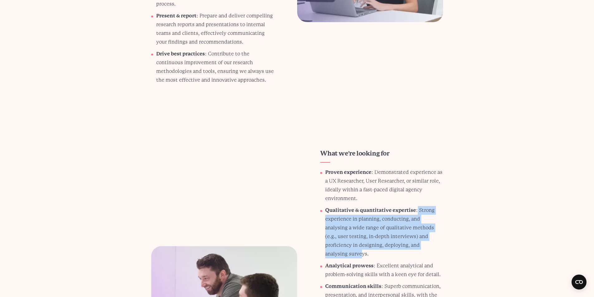 The image size is (594, 297). What do you see at coordinates (384, 185) in the screenshot?
I see `p: : Demonstrated experience as a UX Researcher, User Researcher, or similar role, ideally within a ...` at bounding box center [384, 185].